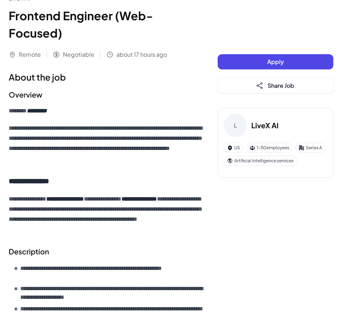 The height and width of the screenshot is (314, 342). Describe the element at coordinates (281, 85) in the screenshot. I see `span: Share Job` at that location.